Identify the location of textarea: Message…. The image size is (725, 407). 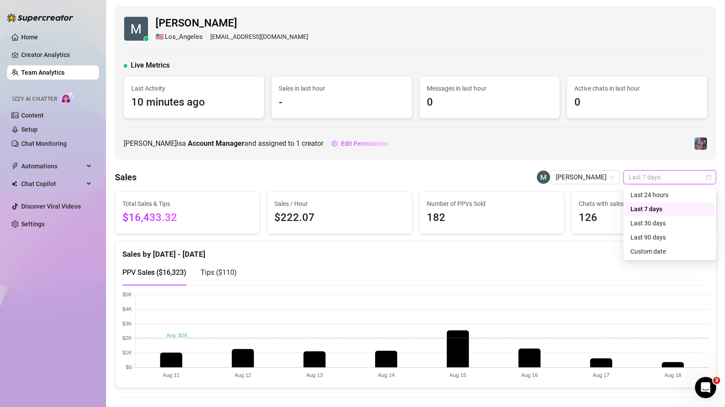
(88, 278).